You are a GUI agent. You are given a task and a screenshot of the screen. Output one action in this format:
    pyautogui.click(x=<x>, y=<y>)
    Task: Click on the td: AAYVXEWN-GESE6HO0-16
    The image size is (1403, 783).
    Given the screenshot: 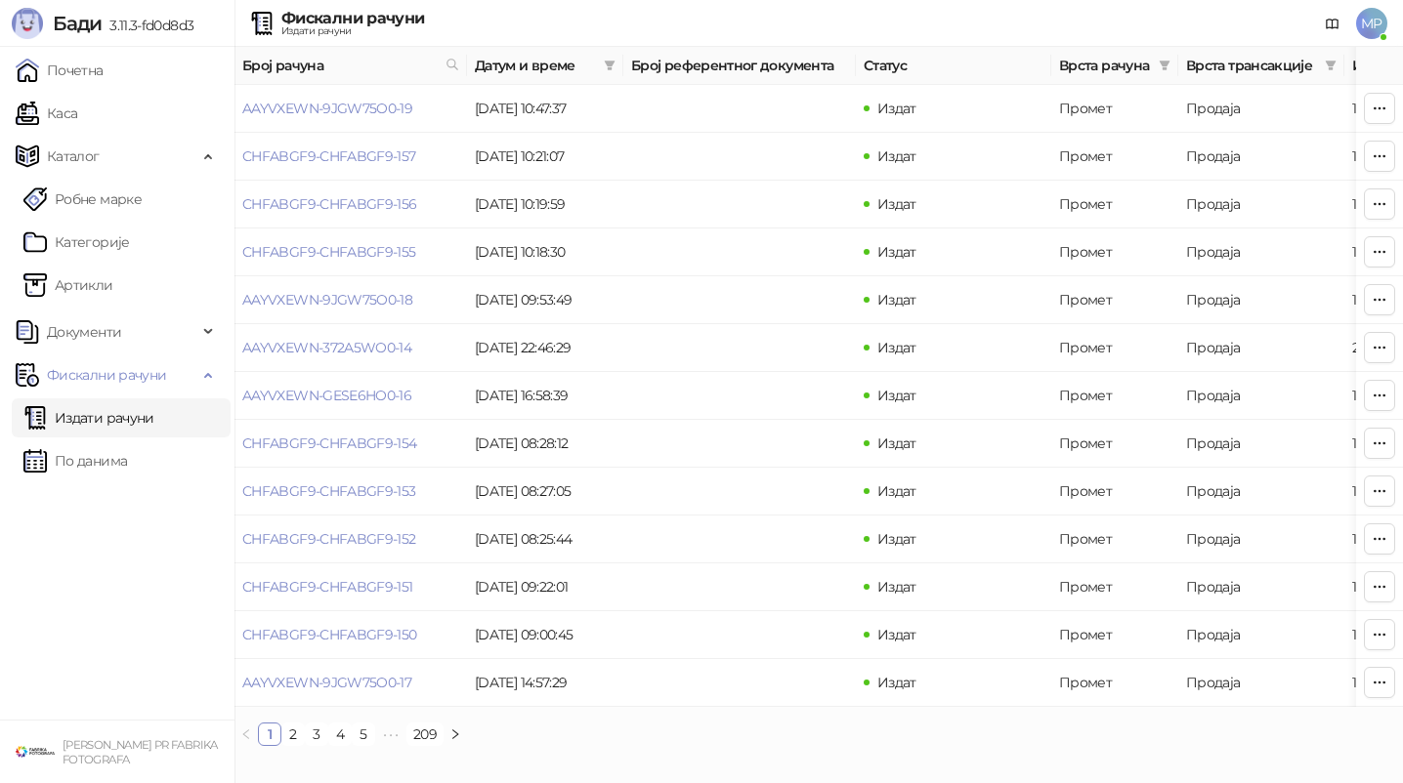 What is the action you would take?
    pyautogui.click(x=351, y=396)
    